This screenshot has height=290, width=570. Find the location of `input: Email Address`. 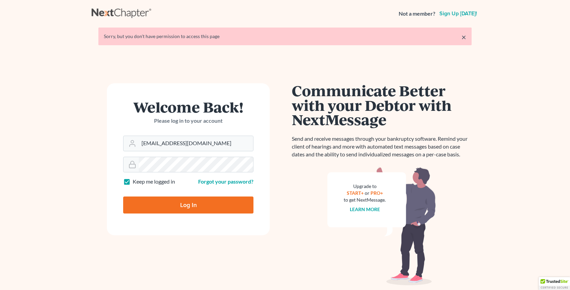

input: Email Address is located at coordinates (196, 143).